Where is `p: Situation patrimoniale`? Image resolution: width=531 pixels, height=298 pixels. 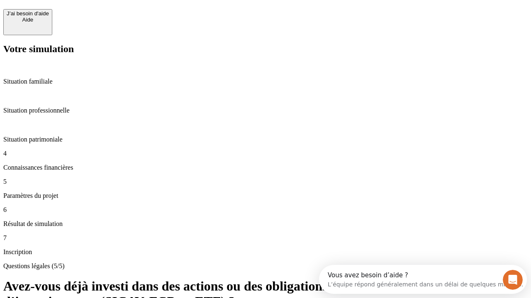
p: Situation patrimoniale is located at coordinates (265, 140).